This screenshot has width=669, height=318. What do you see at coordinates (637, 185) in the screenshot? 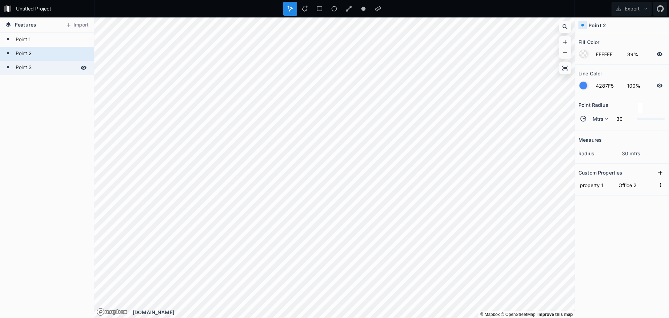
I see `input: Empty` at bounding box center [637, 185].